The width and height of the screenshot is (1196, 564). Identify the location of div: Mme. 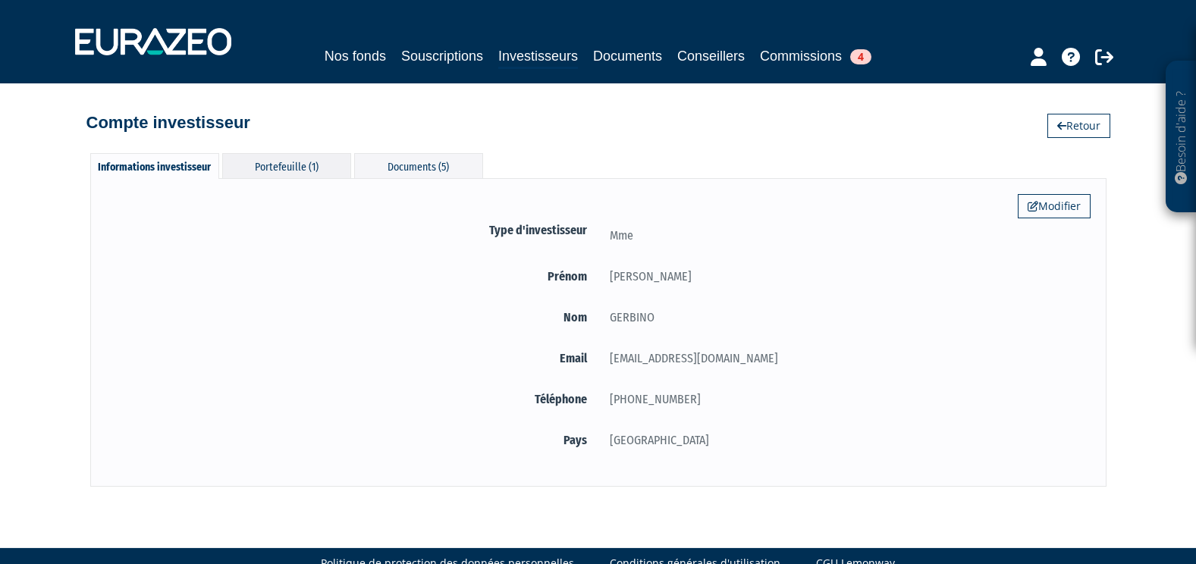
(844, 235).